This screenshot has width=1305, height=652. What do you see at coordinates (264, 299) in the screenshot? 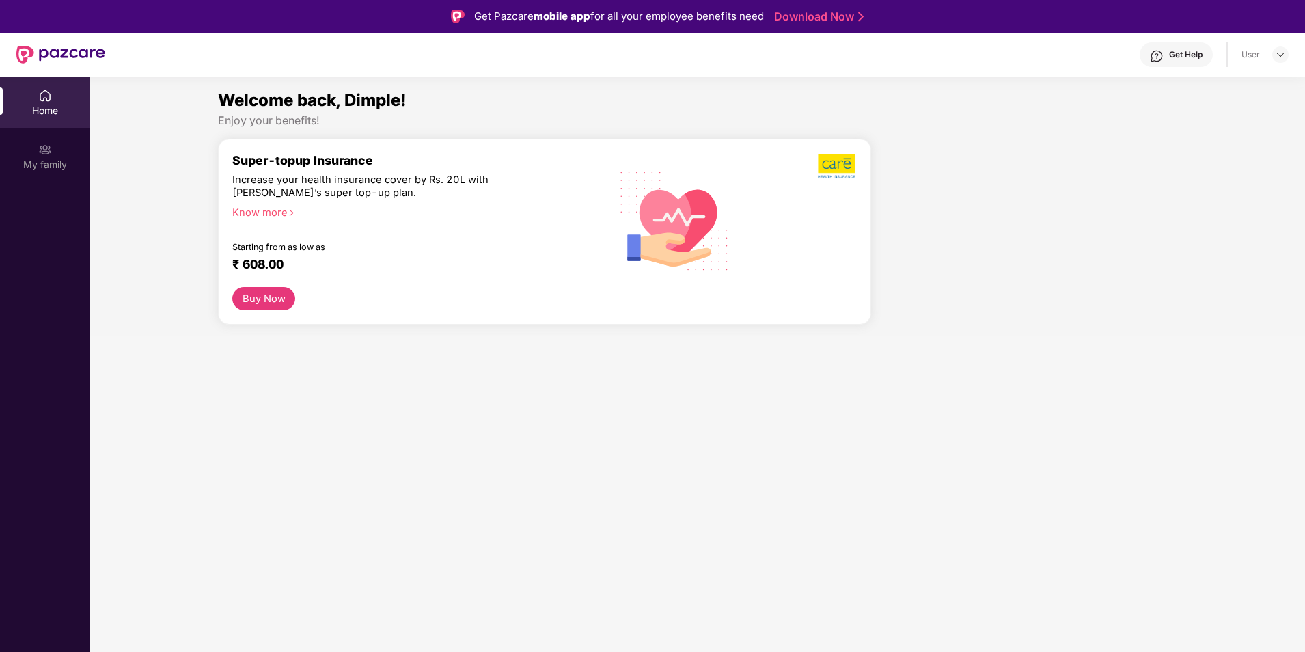
I see `button: Buy Now` at bounding box center [264, 299].